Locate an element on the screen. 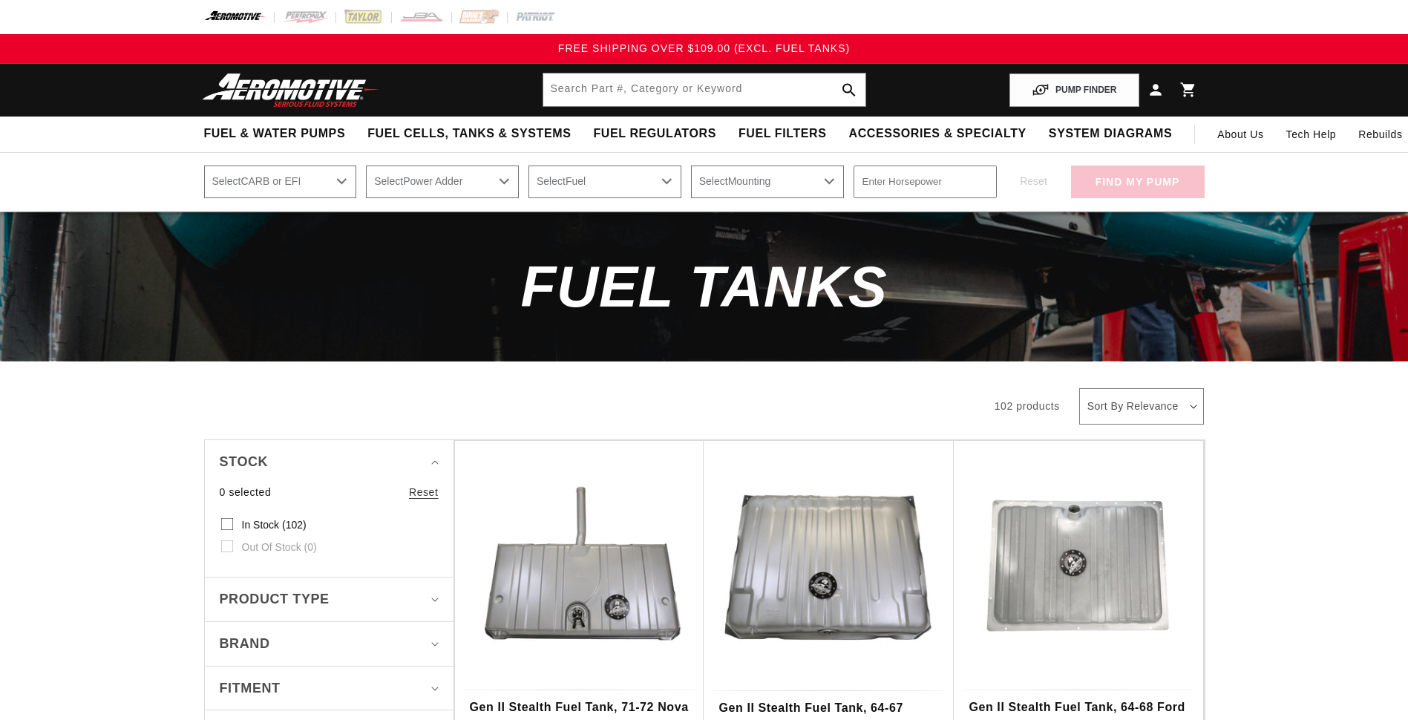 The width and height of the screenshot is (1408, 720). summary: Stock (0 selected) is located at coordinates (329, 462).